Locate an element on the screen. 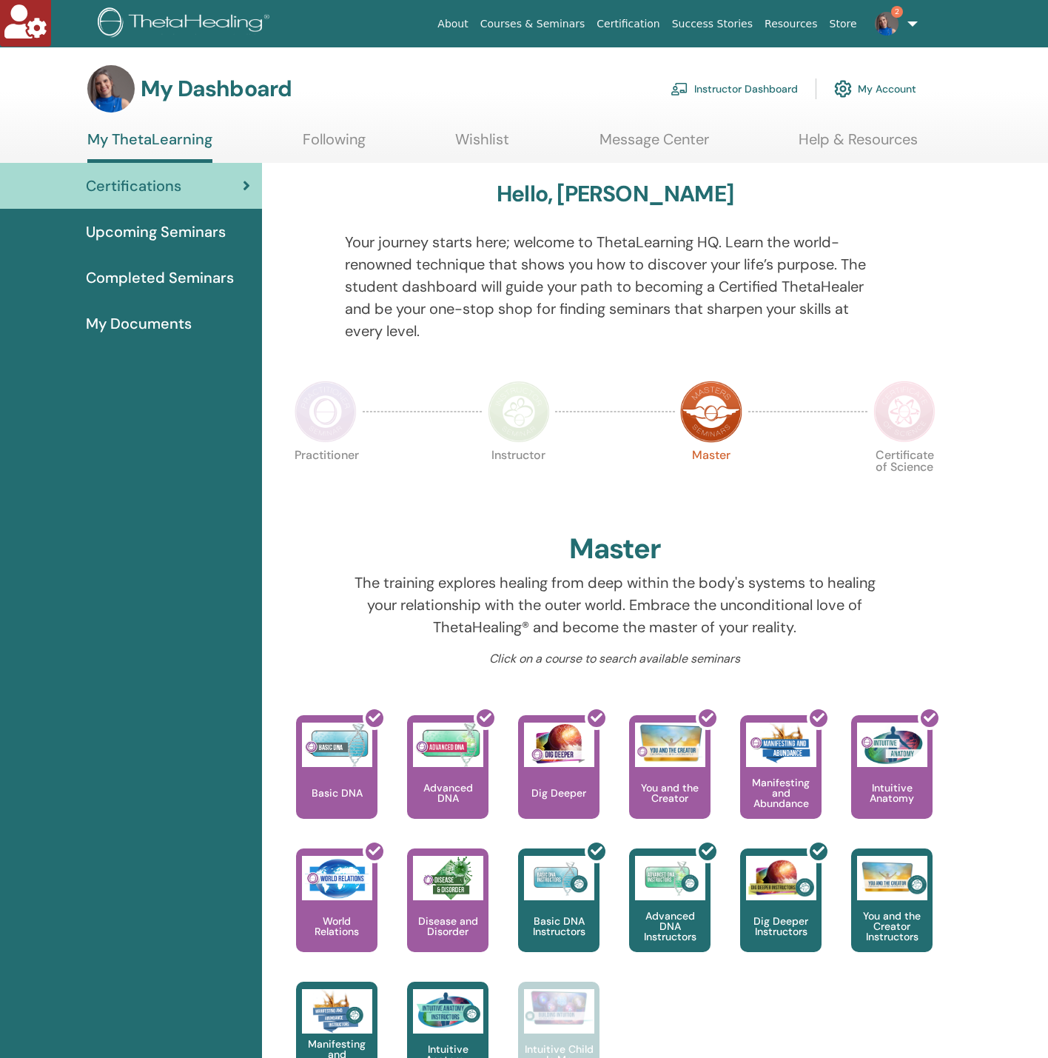 The width and height of the screenshot is (1048, 1058). img: chalkboard-teacher.svg is located at coordinates (680, 89).